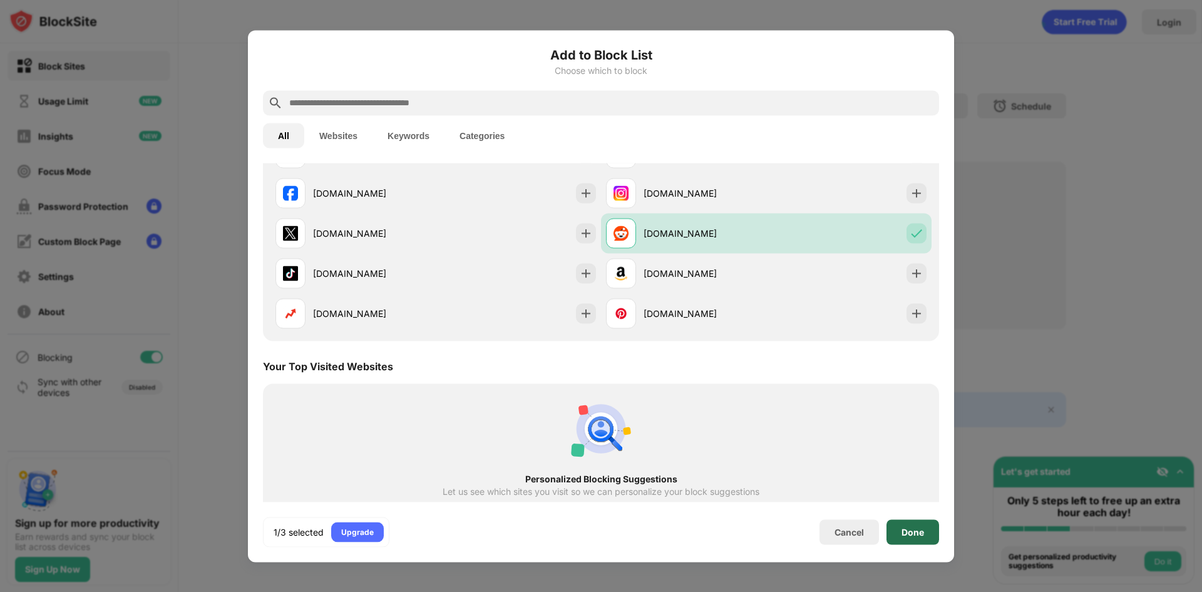 This screenshot has width=1202, height=592. Describe the element at coordinates (358, 532) in the screenshot. I see `div: Upgrade` at that location.